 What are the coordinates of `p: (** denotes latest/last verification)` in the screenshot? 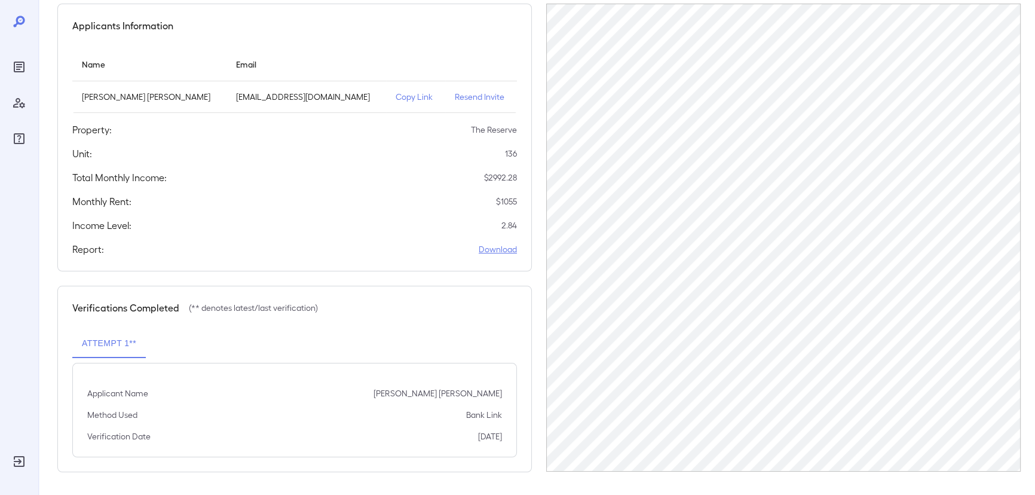 It's located at (253, 308).